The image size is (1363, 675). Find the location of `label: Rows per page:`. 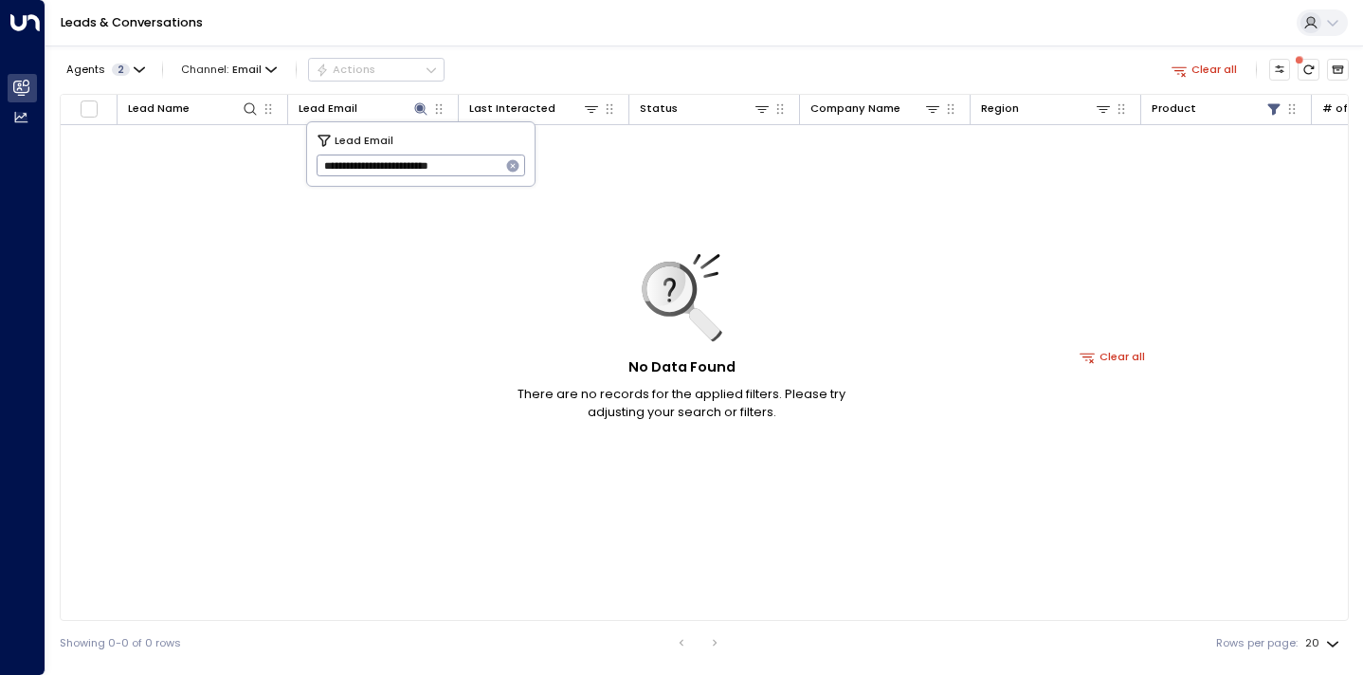

label: Rows per page: is located at coordinates (1257, 643).